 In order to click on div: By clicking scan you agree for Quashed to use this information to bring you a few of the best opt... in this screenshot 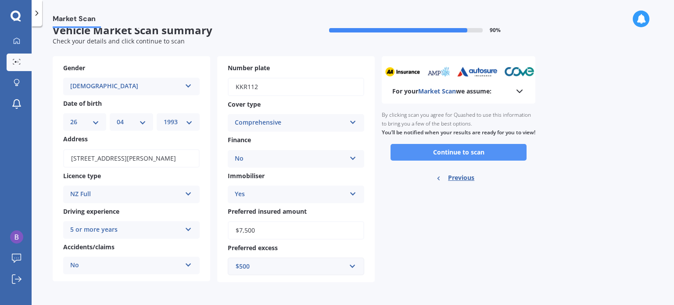, I will do `click(459, 124)`.